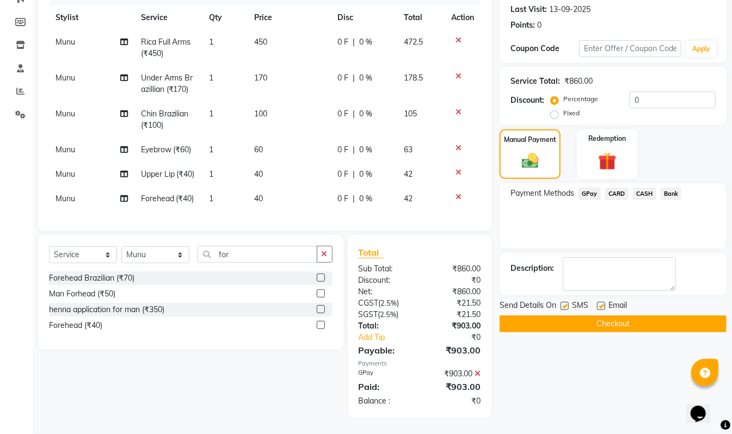 Image resolution: width=732 pixels, height=434 pixels. I want to click on button: Apply, so click(701, 49).